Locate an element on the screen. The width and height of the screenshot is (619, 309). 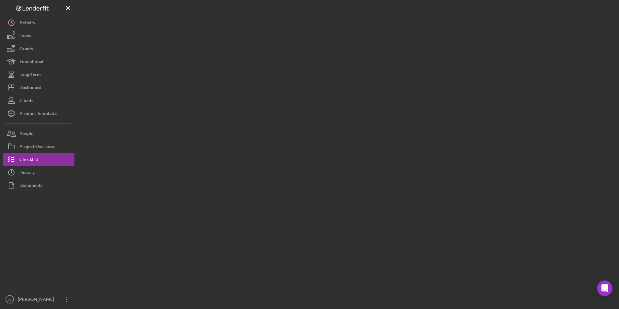
a: Grants is located at coordinates (39, 49).